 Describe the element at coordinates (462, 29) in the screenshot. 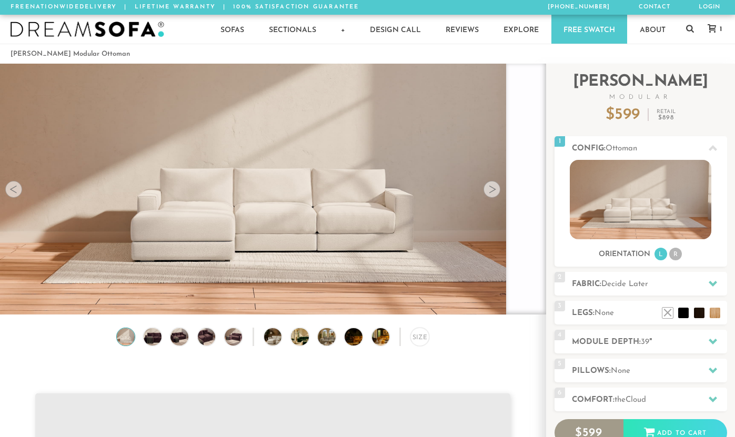

I see `a: Reviews` at that location.